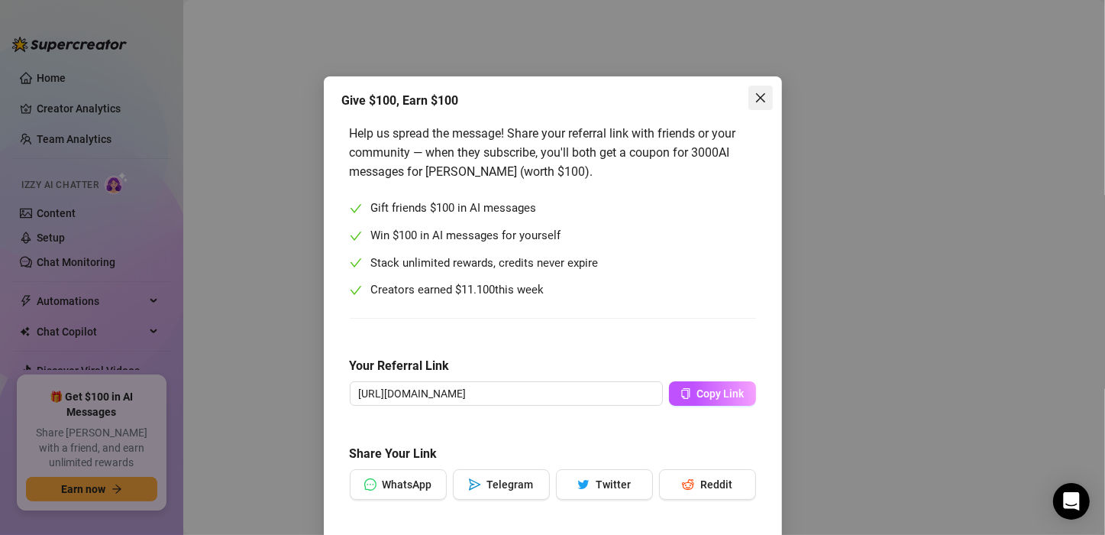  I want to click on button: twitterTwitter, so click(604, 484).